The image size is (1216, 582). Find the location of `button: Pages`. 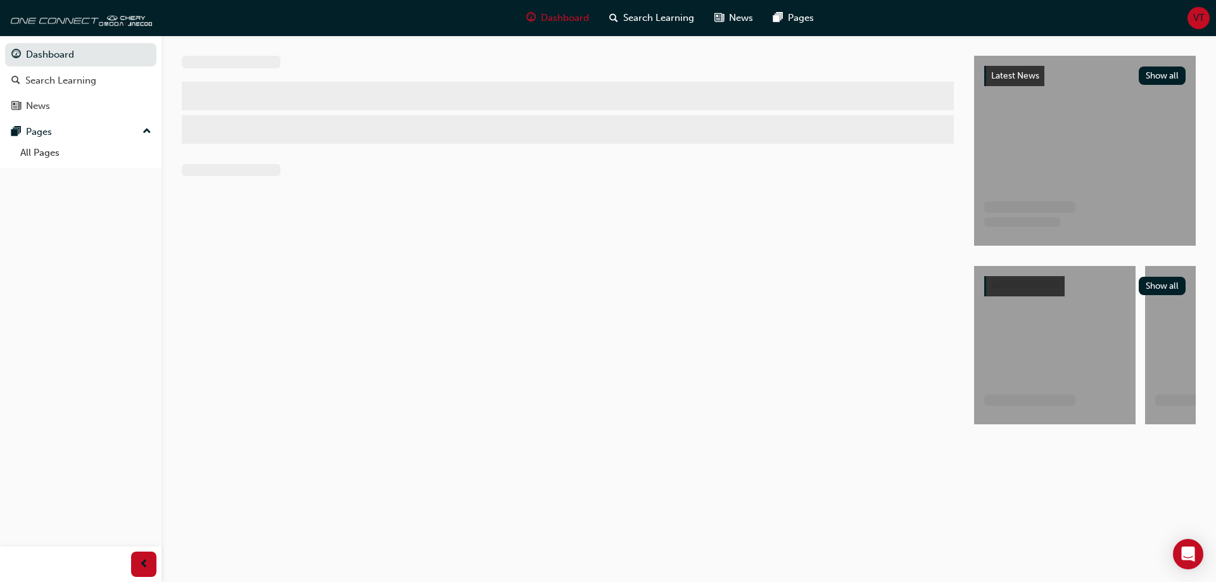

button: Pages is located at coordinates (80, 132).